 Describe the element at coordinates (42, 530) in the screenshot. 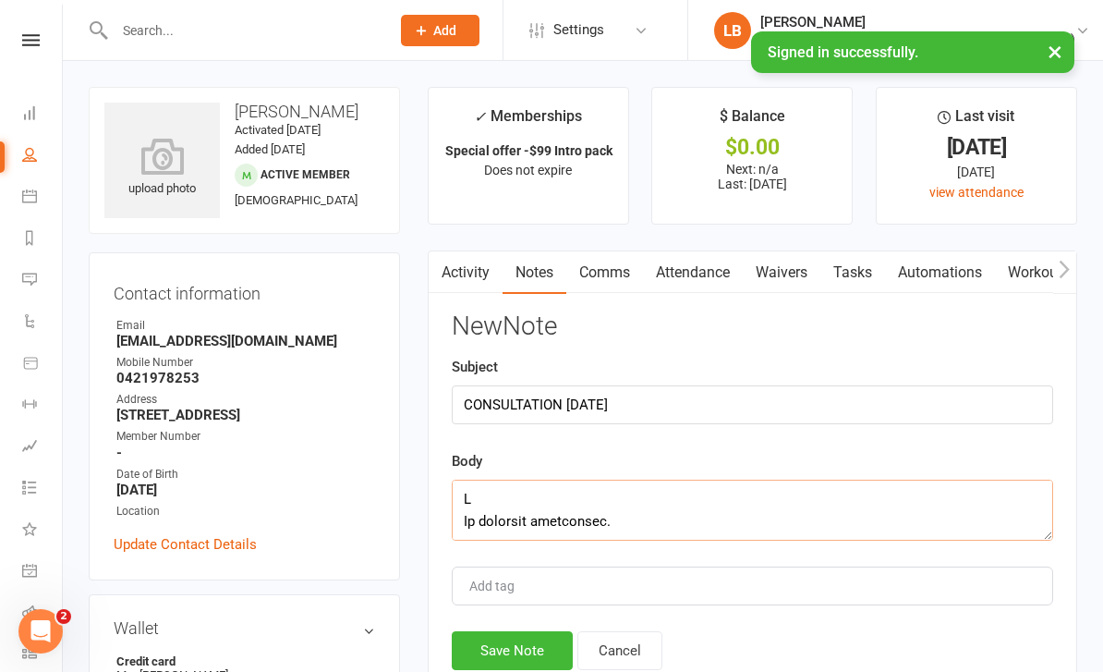

I see `a: What's New` at that location.